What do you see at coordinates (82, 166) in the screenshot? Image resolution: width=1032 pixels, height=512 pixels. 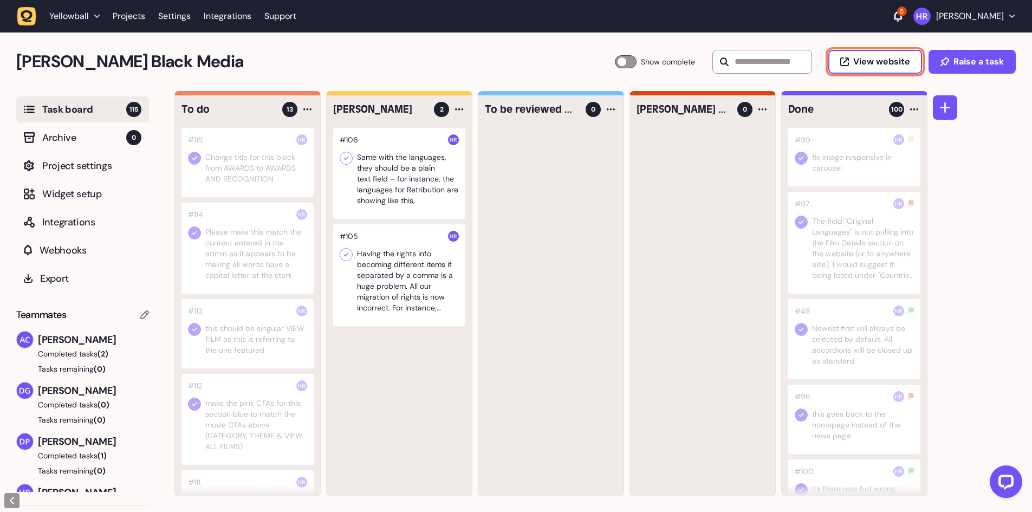 I see `button: Project settings` at bounding box center [82, 166].